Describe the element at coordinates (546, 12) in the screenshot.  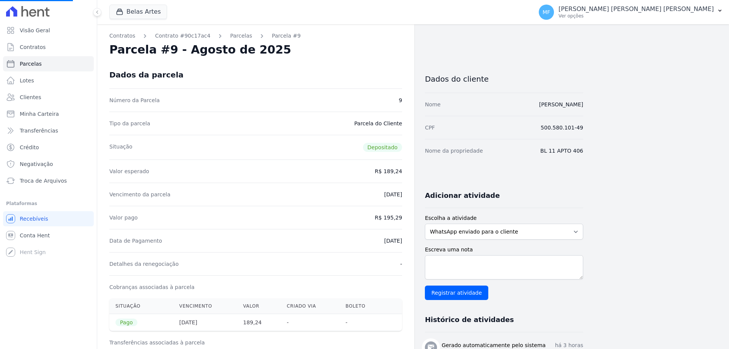
I see `span: MF` at that location.